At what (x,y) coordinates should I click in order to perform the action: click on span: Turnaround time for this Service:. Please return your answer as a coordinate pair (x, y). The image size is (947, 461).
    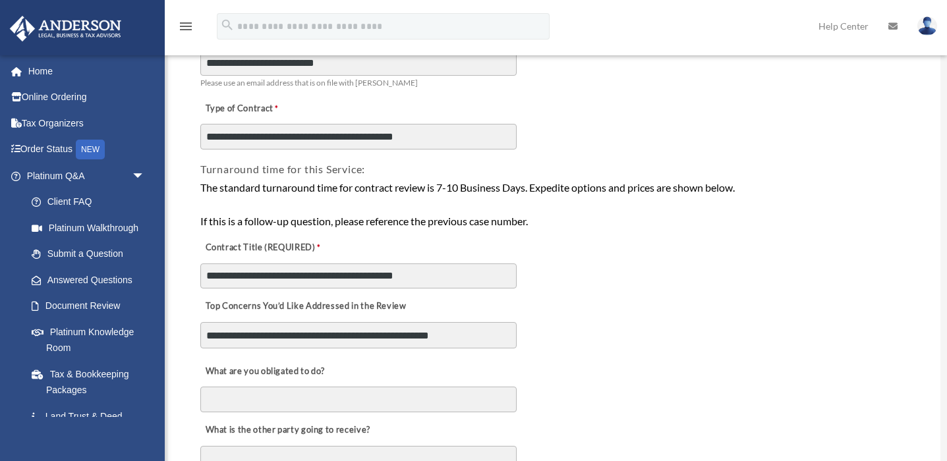
    Looking at the image, I should click on (283, 169).